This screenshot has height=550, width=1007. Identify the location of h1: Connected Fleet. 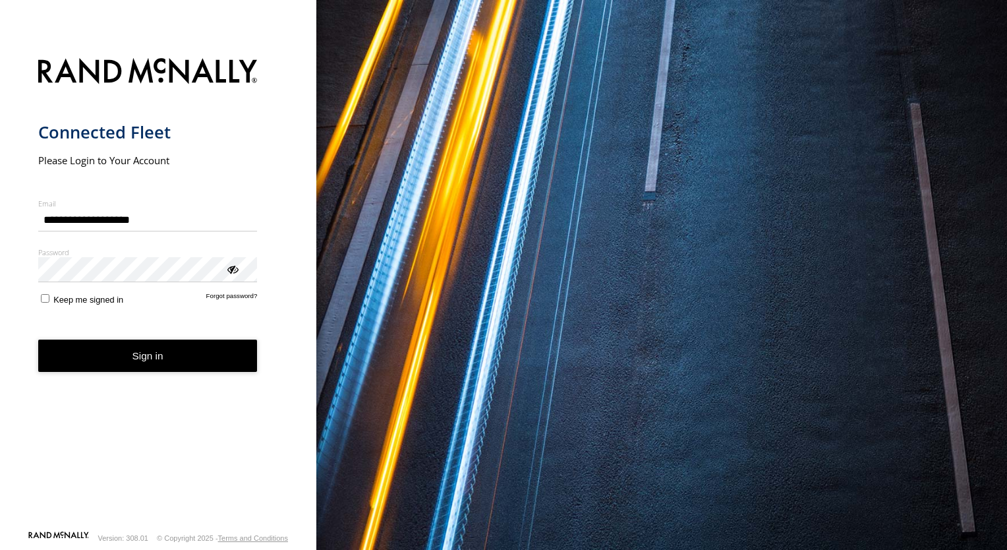
(148, 132).